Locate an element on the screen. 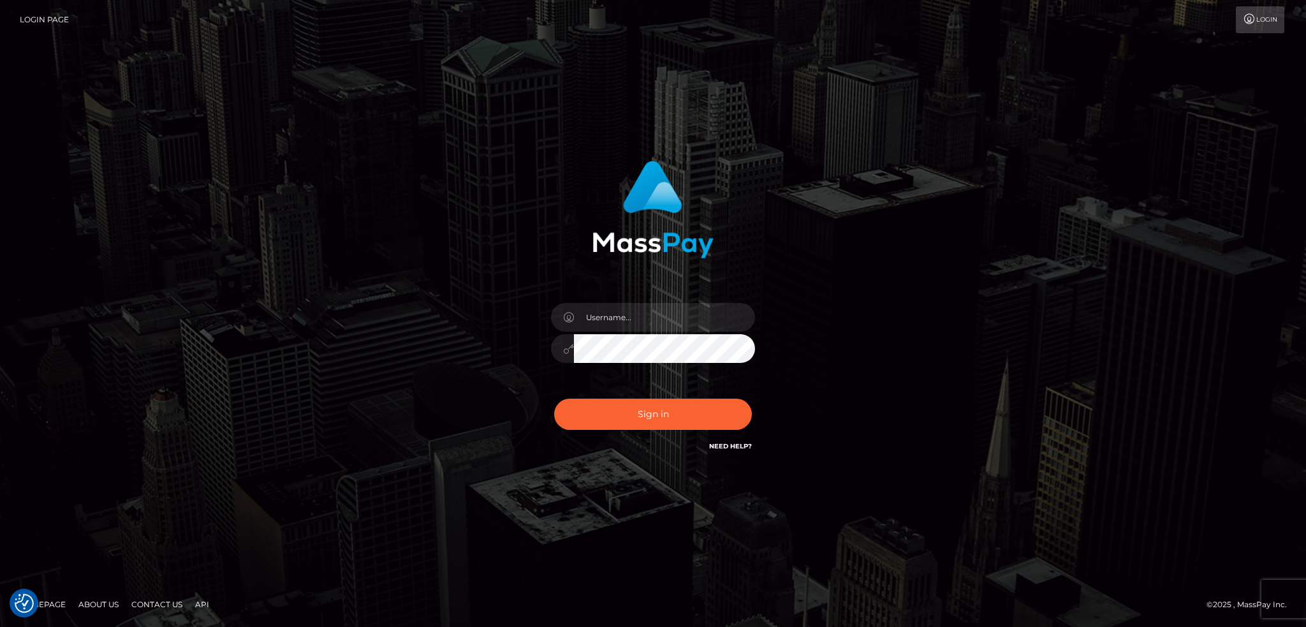 Image resolution: width=1306 pixels, height=627 pixels. img: Revisit consent button is located at coordinates (24, 603).